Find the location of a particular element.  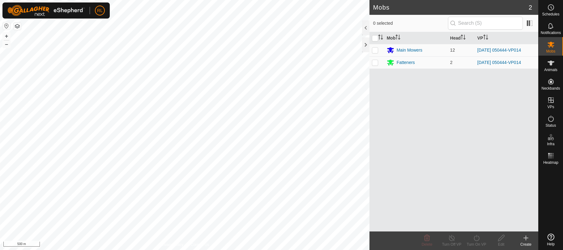

button: Map Layers is located at coordinates (17, 26).